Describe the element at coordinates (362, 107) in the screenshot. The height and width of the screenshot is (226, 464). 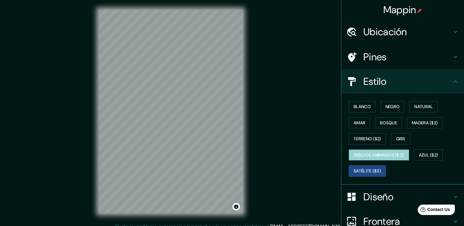
I see `font: Blanco` at that location.